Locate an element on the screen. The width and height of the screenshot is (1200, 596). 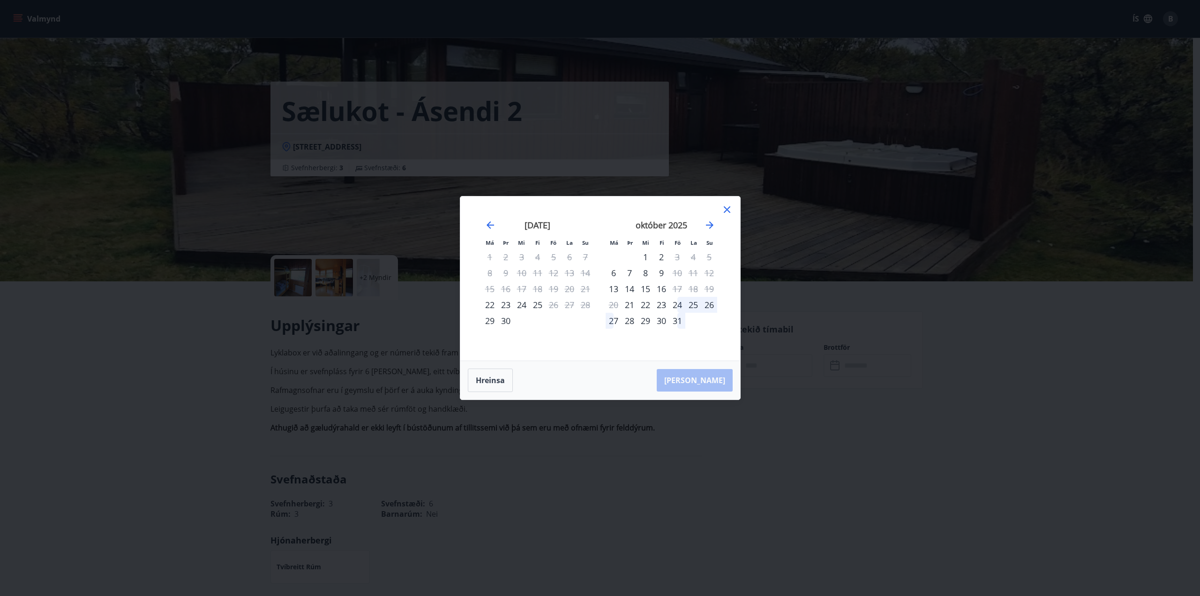
td: Not available. föstudagur, 10. október 2025 is located at coordinates (677, 273).